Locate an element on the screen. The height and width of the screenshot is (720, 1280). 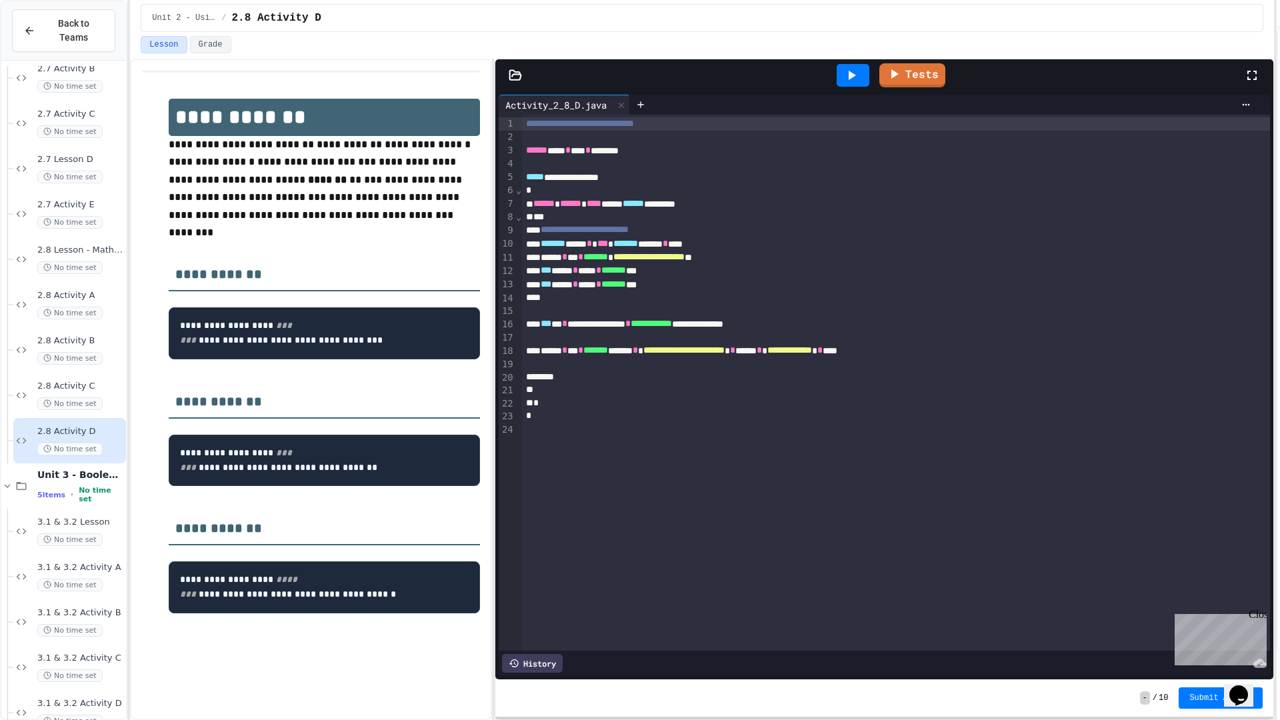
div: 22 is located at coordinates (507, 404).